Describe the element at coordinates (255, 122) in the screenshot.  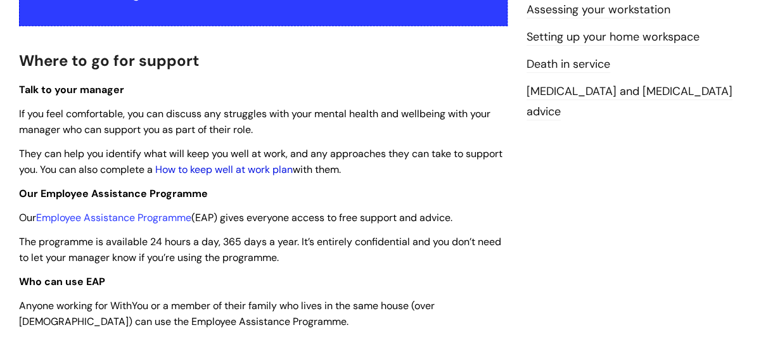
I see `span: If you feel comfortable, you can discuss any struggles with your mental health and wellbeing with...` at that location.